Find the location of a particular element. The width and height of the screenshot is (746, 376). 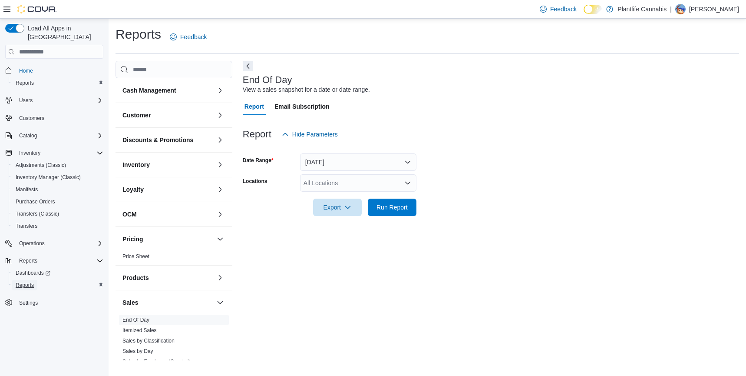

button: Purchase Orders is located at coordinates (58, 202).